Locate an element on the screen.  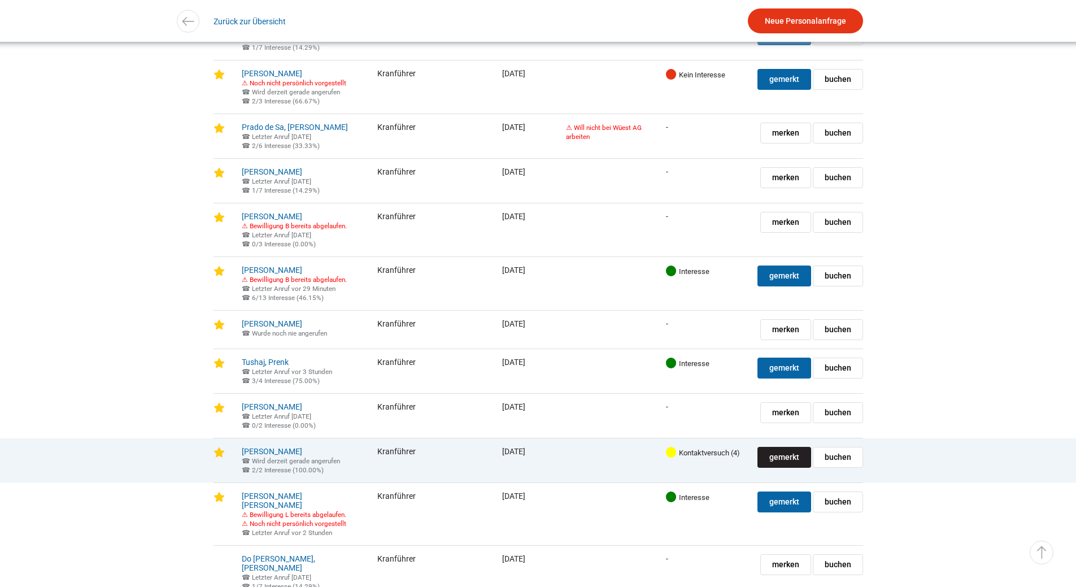
td: 31.01.2022 als Kranführer bei Anliker 29.11.2021 ist bei Anliker im Einsatz 15.10.2021 ist temp. ... is located at coordinates (301, 460).